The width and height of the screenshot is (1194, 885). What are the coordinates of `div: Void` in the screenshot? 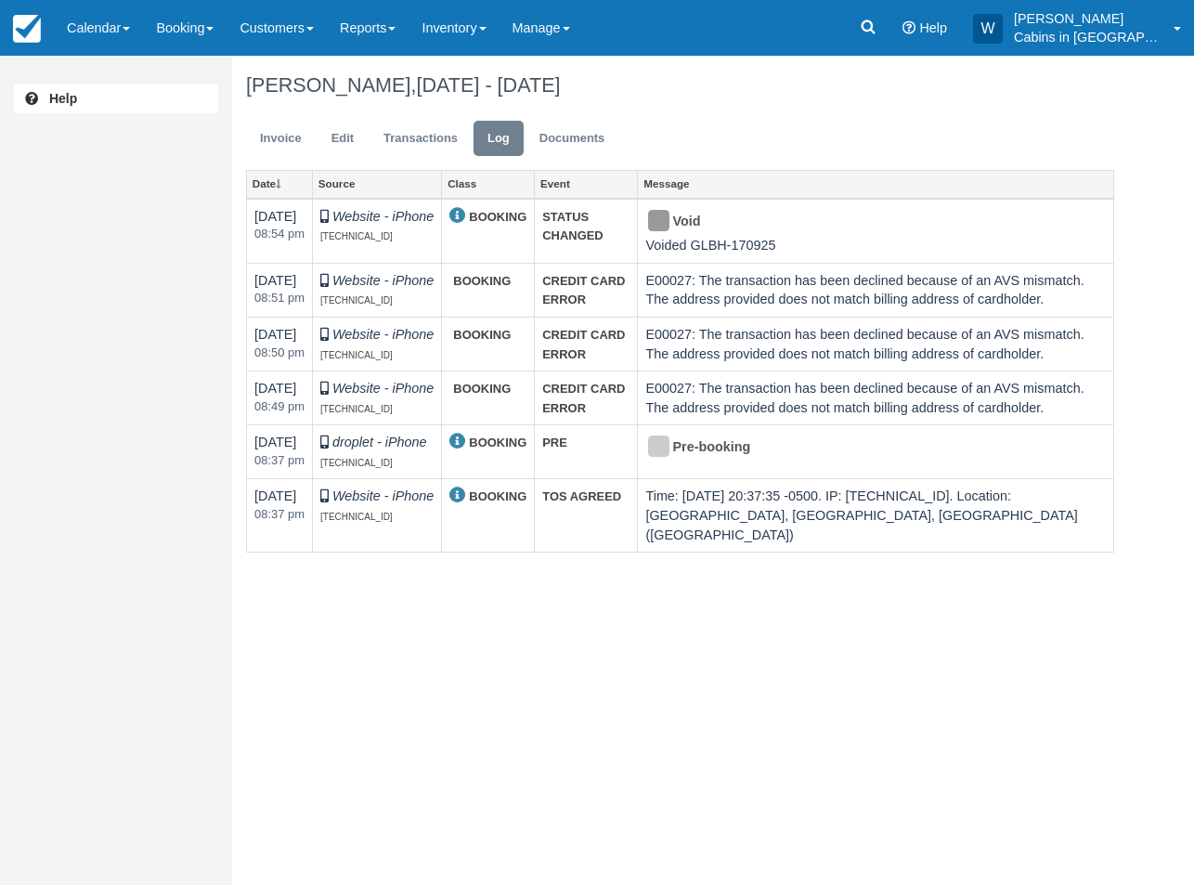 It's located at (867, 222).